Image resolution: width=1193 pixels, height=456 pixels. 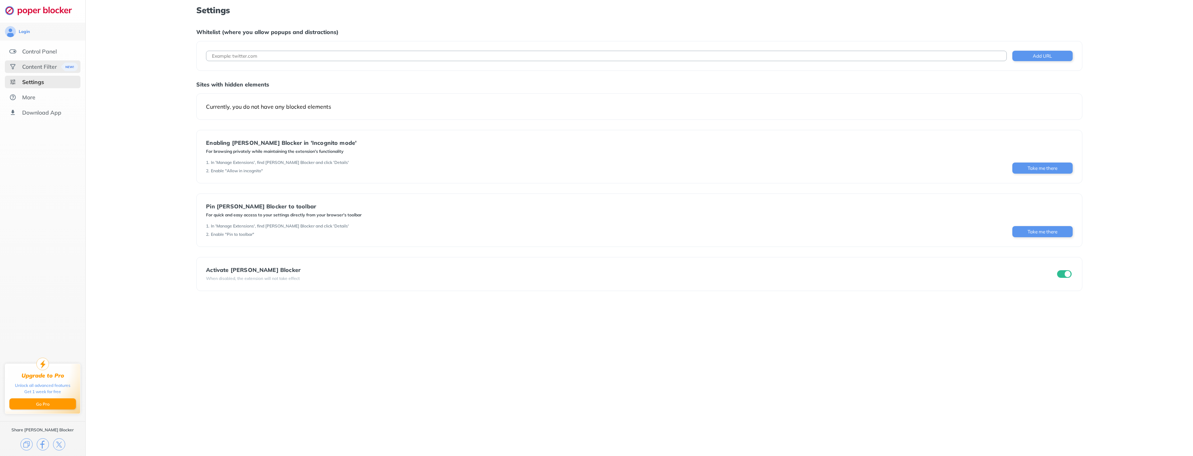 I want to click on div: Get 1 week for free, so click(x=43, y=391).